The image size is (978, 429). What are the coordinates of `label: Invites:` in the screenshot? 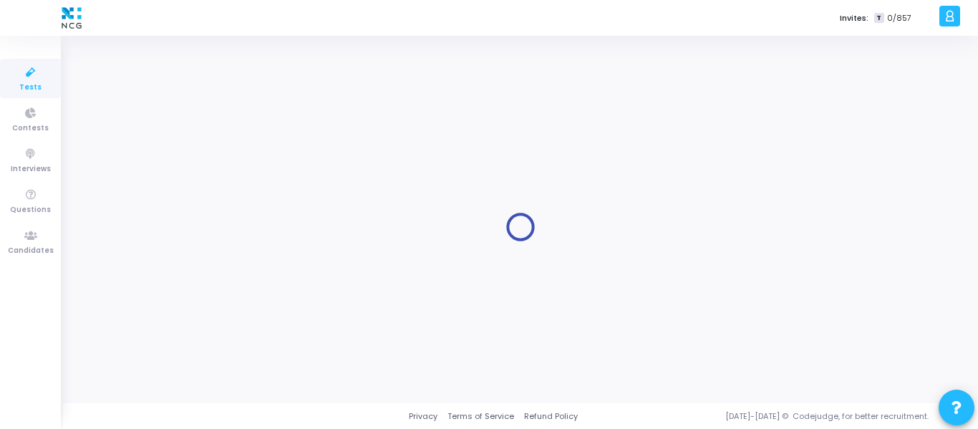 It's located at (854, 18).